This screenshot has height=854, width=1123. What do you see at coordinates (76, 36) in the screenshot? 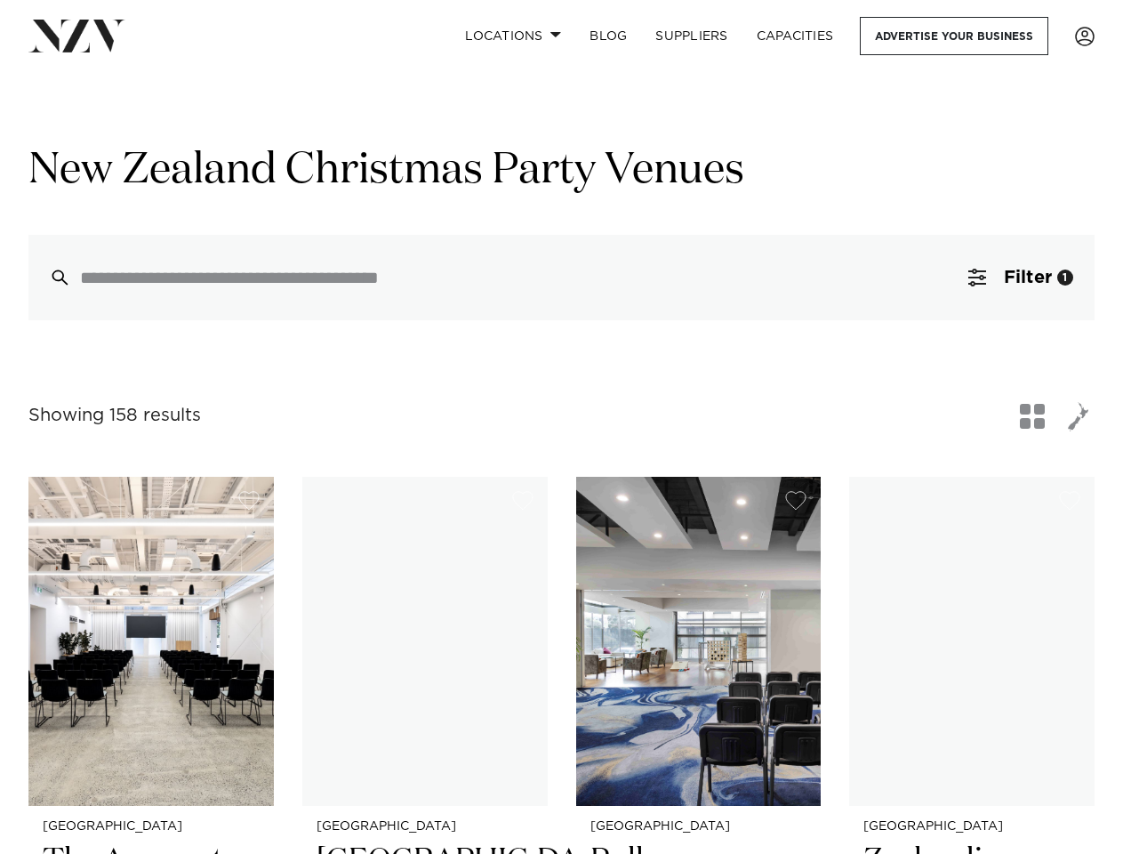
I see `img: nzv-logo.png` at bounding box center [76, 36].